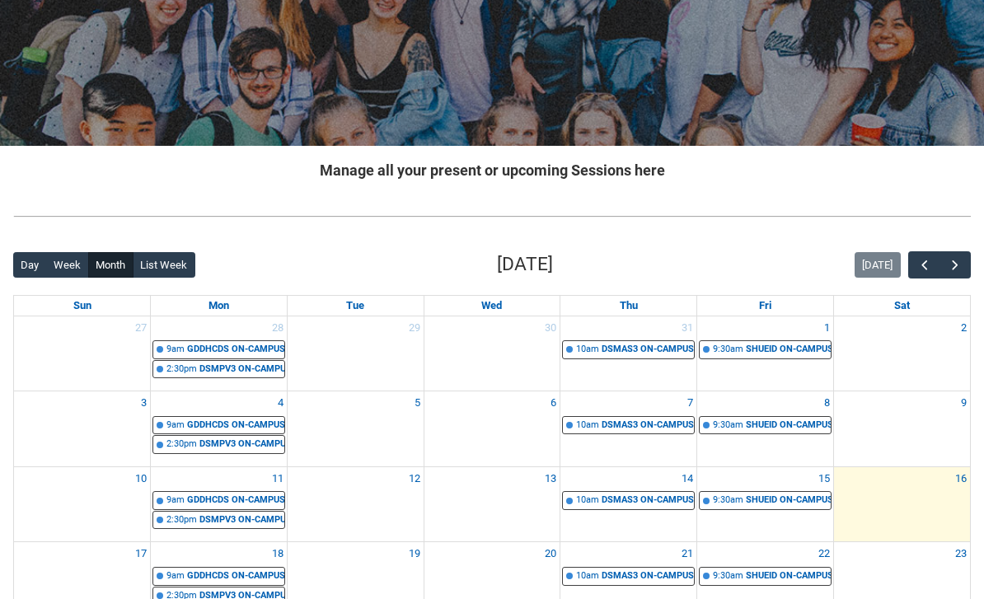 Image resolution: width=984 pixels, height=599 pixels. I want to click on a: Go to August 5, 2025, so click(417, 403).